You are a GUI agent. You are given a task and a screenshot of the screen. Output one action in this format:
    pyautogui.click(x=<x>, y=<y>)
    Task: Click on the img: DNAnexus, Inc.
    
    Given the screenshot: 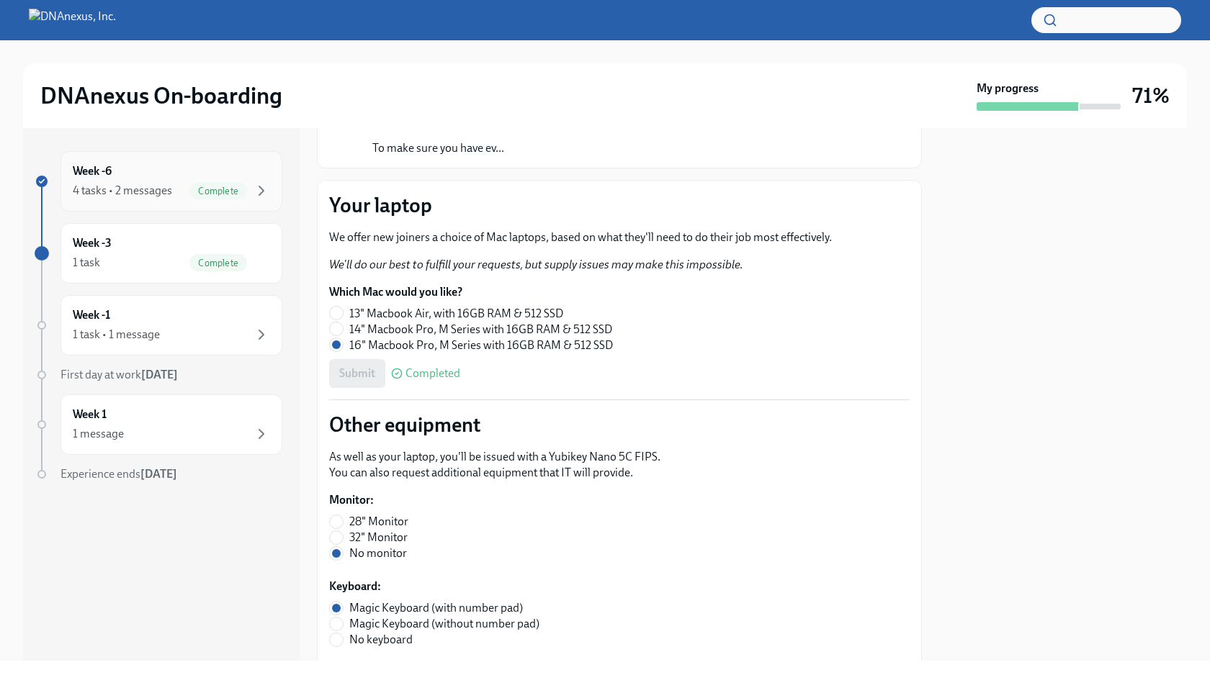 What is the action you would take?
    pyautogui.click(x=72, y=20)
    